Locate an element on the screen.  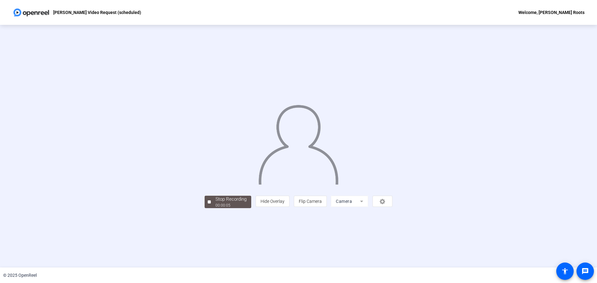
span: Hide Overlay is located at coordinates (272, 202).